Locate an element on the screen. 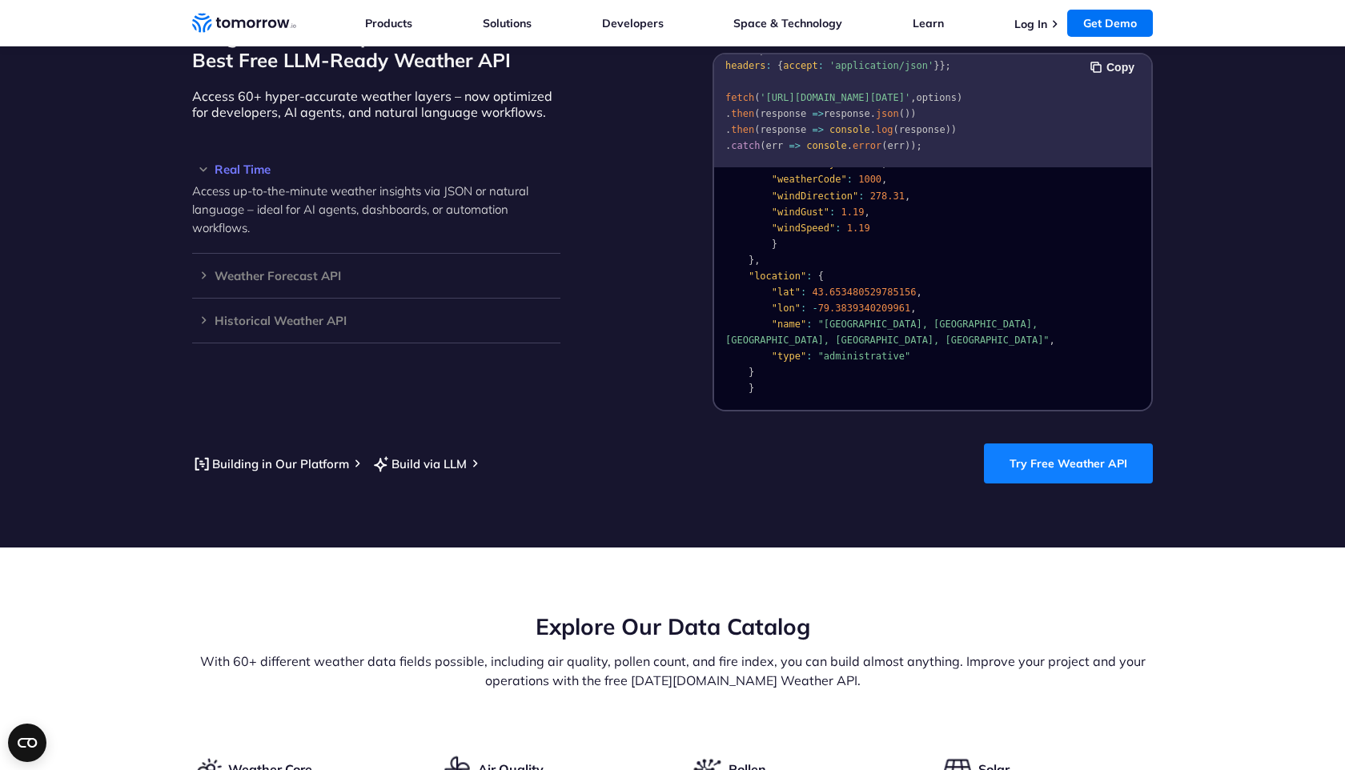 Image resolution: width=1345 pixels, height=770 pixels. a: Get Demo is located at coordinates (1110, 23).